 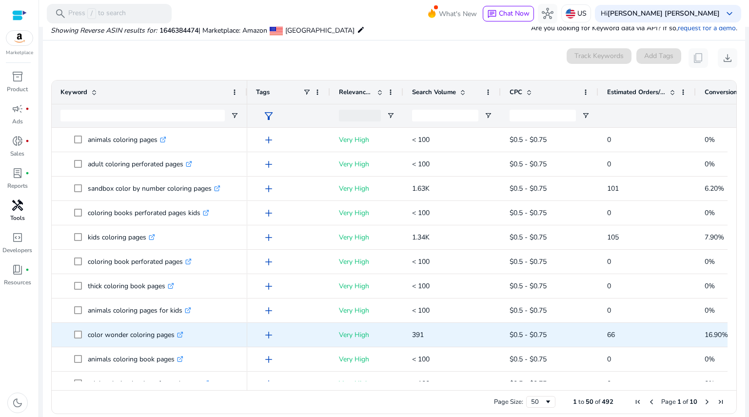 I want to click on span: dark_mode, so click(x=18, y=403).